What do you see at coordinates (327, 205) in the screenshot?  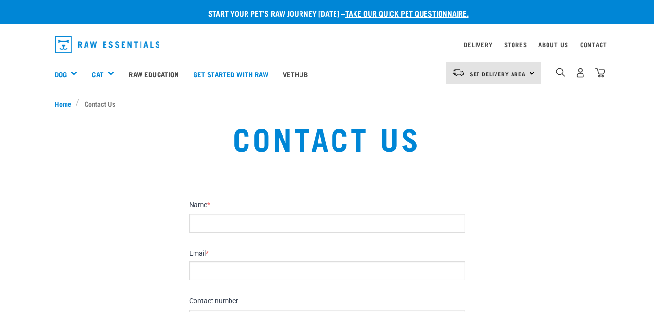 I see `label: Name` at bounding box center [327, 205].